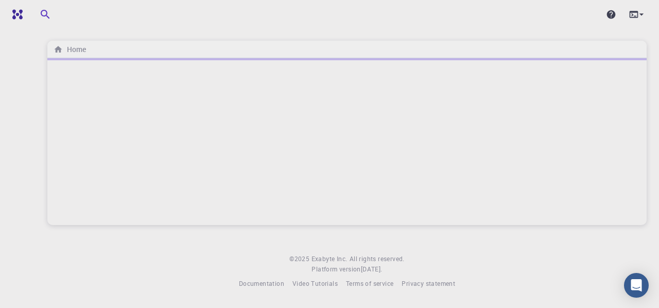 This screenshot has width=659, height=308. Describe the element at coordinates (261, 283) in the screenshot. I see `a: Documentation` at that location.